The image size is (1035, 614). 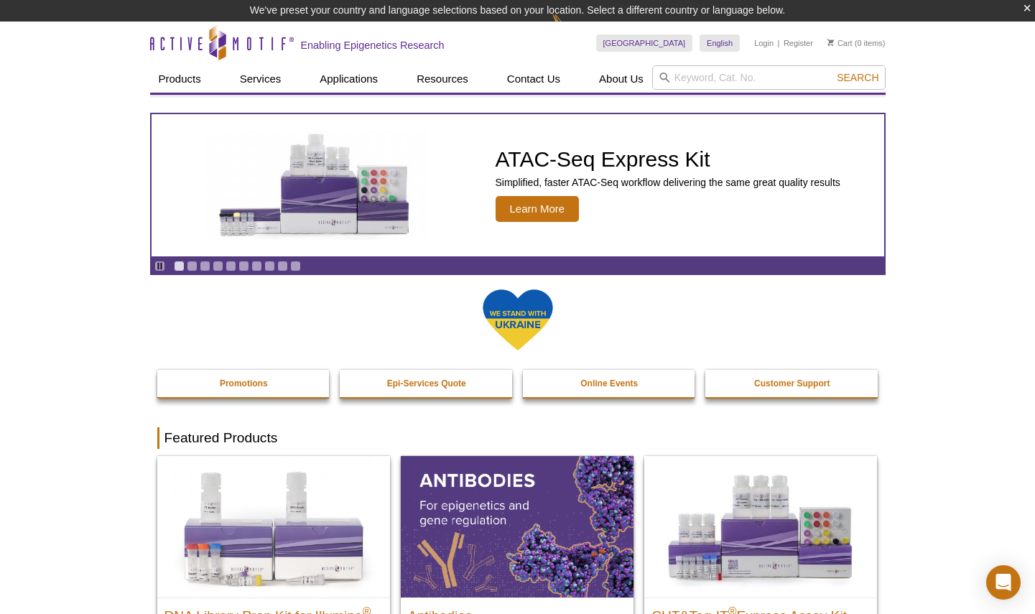 I want to click on a: Go to slide 4, so click(x=218, y=266).